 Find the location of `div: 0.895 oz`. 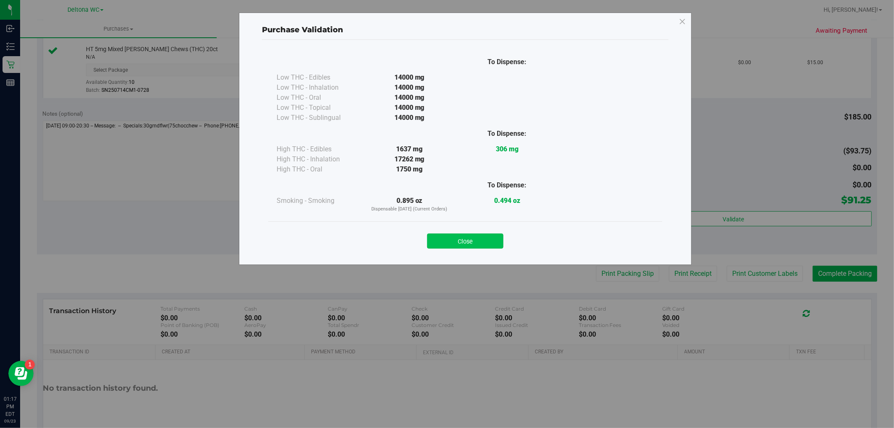

div: 0.895 oz is located at coordinates (409, 204).